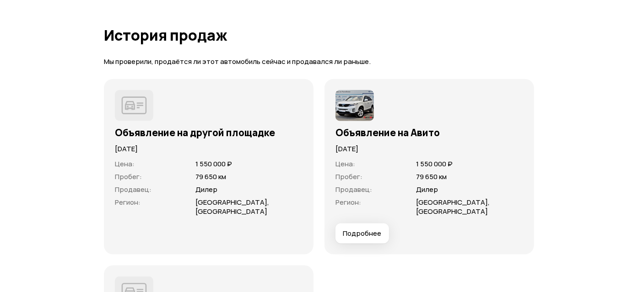  Describe the element at coordinates (362, 234) in the screenshot. I see `span: Подробнее` at that location.